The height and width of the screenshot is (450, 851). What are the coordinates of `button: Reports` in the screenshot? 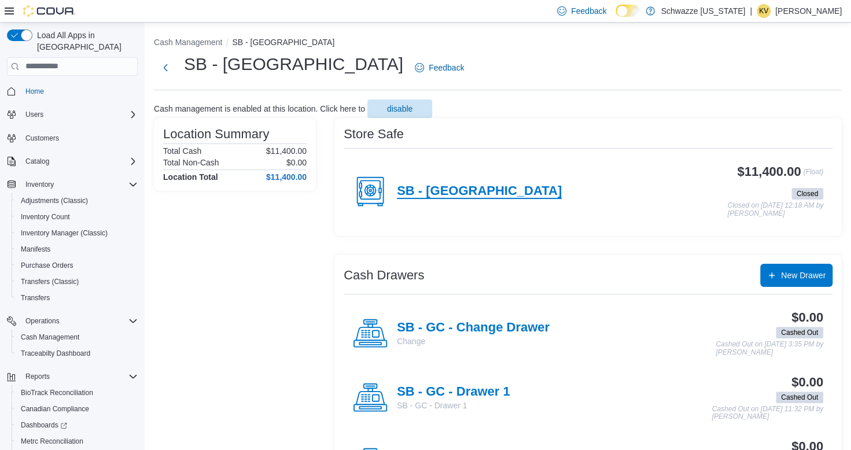 It's located at (72, 377).